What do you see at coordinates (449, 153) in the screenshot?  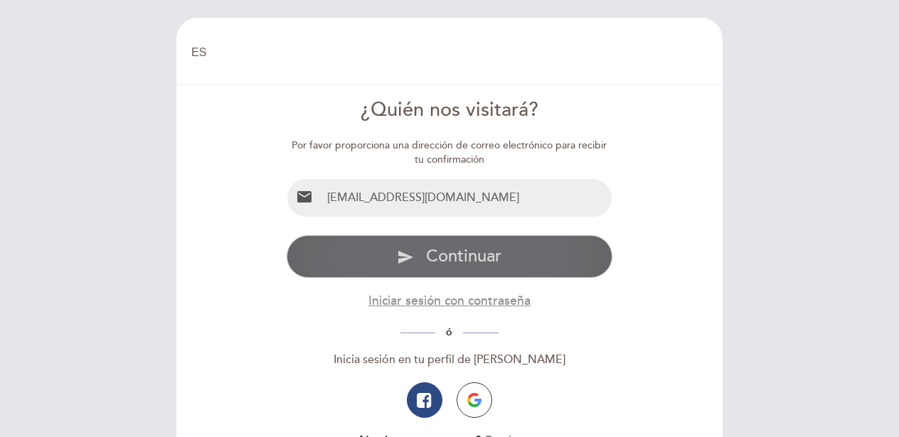 I see `div: Por favor proporciona una dirección de correo electrónico para recibir tu confirmación` at bounding box center [449, 153].